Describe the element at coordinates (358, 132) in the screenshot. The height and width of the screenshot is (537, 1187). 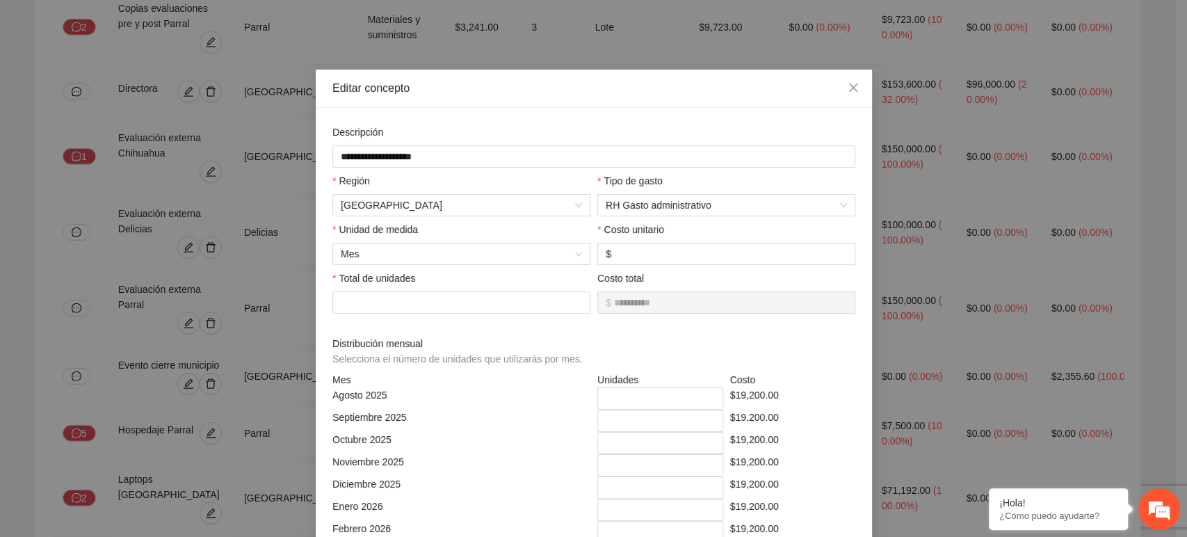
I see `label: Descripción` at that location.